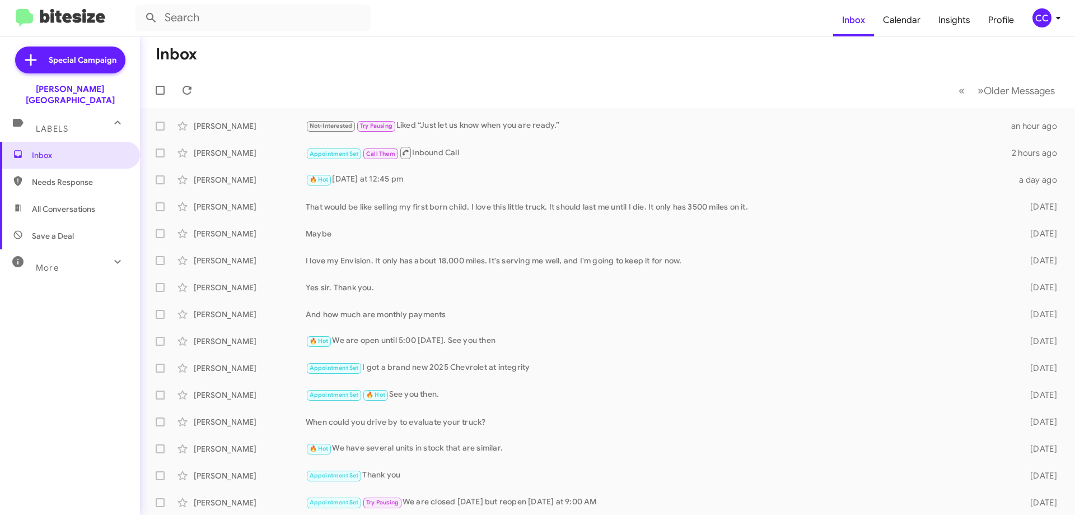  What do you see at coordinates (52, 129) in the screenshot?
I see `span: Labels` at bounding box center [52, 129].